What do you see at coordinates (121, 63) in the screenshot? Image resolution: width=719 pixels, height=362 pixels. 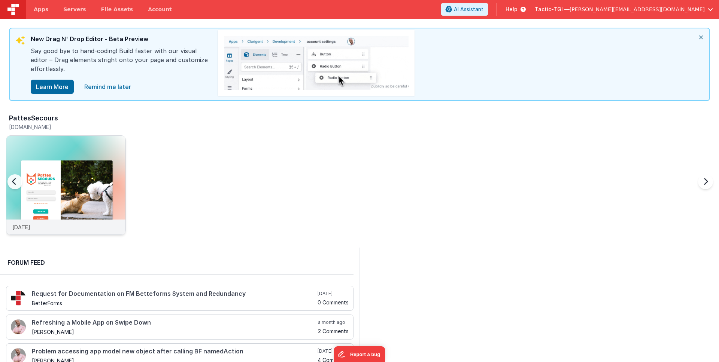 I see `div: Say good bye to hand-coding! Build faster with our visual editor – Drag elements stright onto you...` at bounding box center [121, 63].